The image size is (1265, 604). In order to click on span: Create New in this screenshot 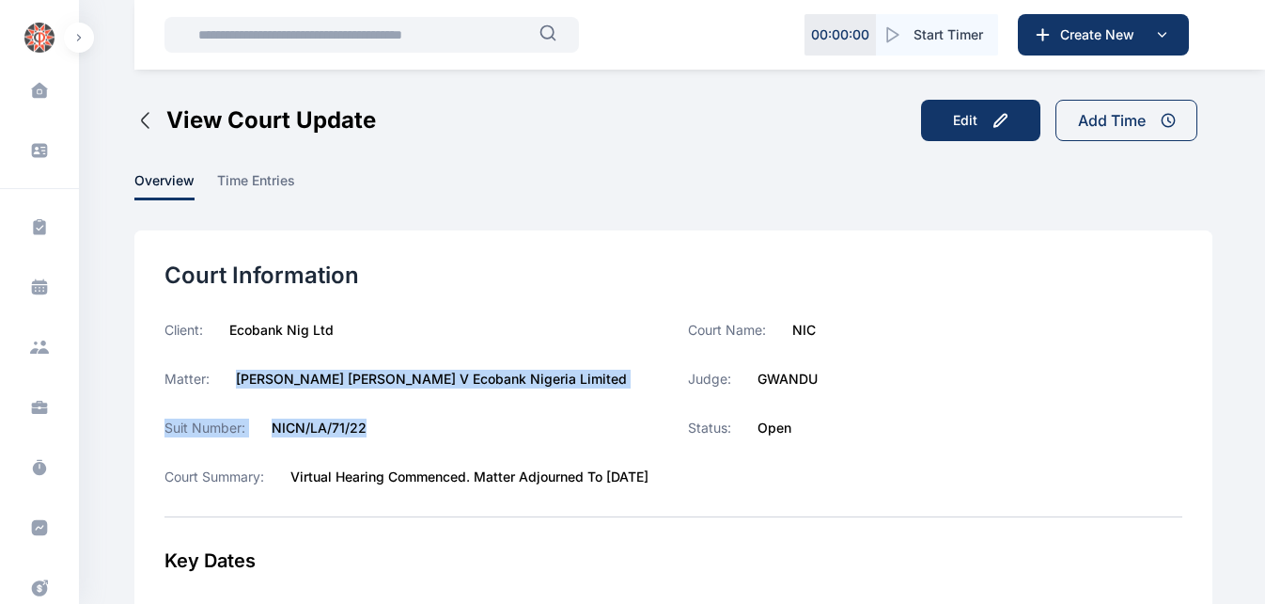, I will do `click(1102, 35)`.